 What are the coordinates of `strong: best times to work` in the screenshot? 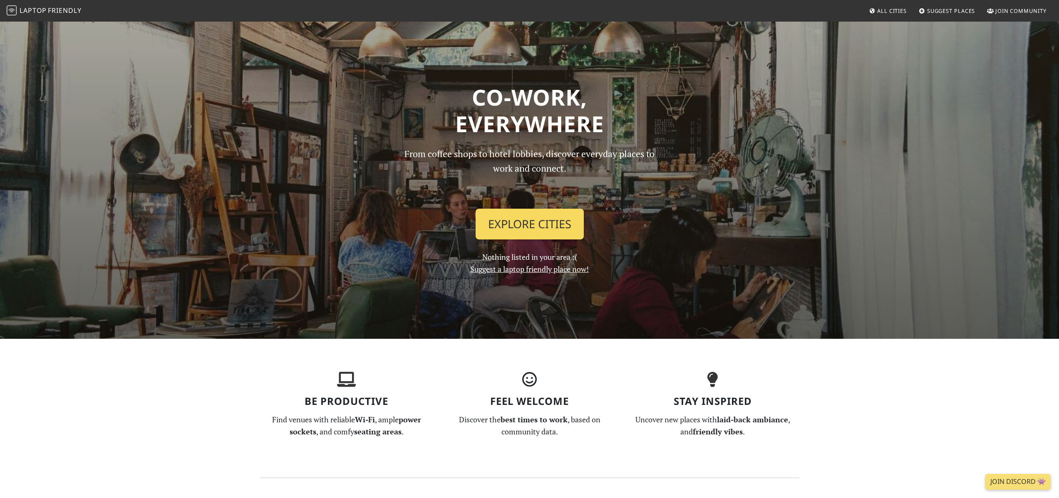 It's located at (534, 420).